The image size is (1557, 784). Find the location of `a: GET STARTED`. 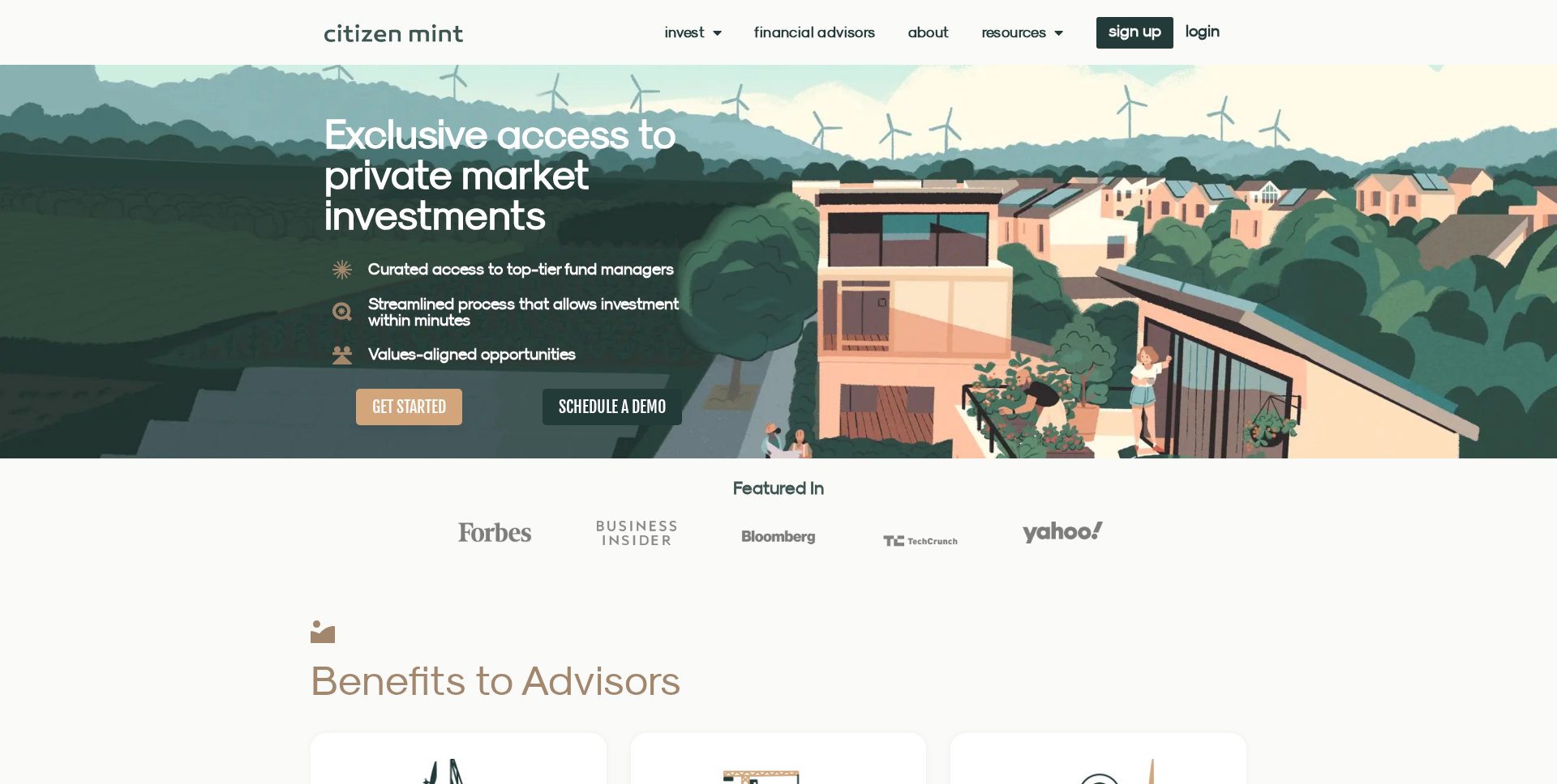

a: GET STARTED is located at coordinates (409, 407).